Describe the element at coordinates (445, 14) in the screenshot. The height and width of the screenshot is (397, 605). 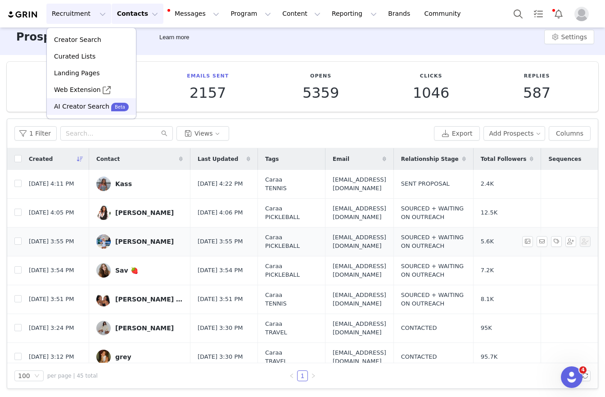
I see `a: Community` at that location.